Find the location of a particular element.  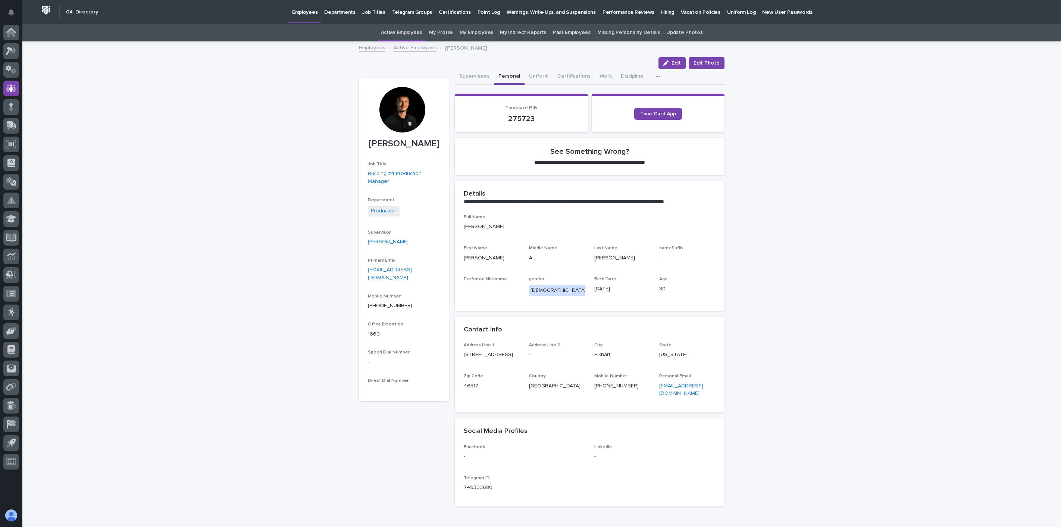

button: Work is located at coordinates (605, 77).